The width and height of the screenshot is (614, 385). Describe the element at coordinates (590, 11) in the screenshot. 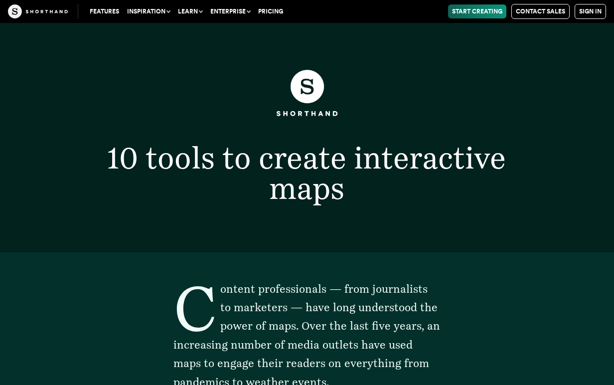

I see `a: Sign in` at that location.